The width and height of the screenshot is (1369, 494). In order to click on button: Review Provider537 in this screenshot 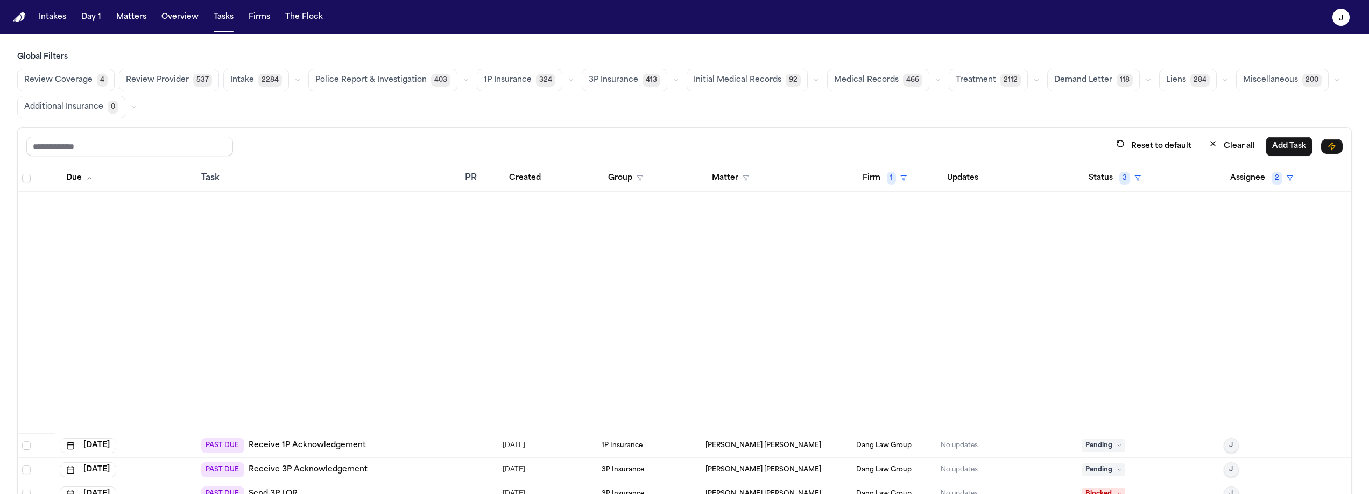, I will do `click(169, 80)`.